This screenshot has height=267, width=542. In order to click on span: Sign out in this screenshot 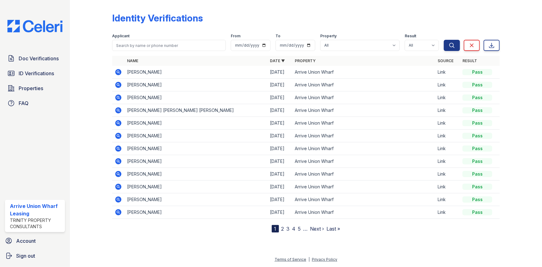, I will do `click(25, 255)`.